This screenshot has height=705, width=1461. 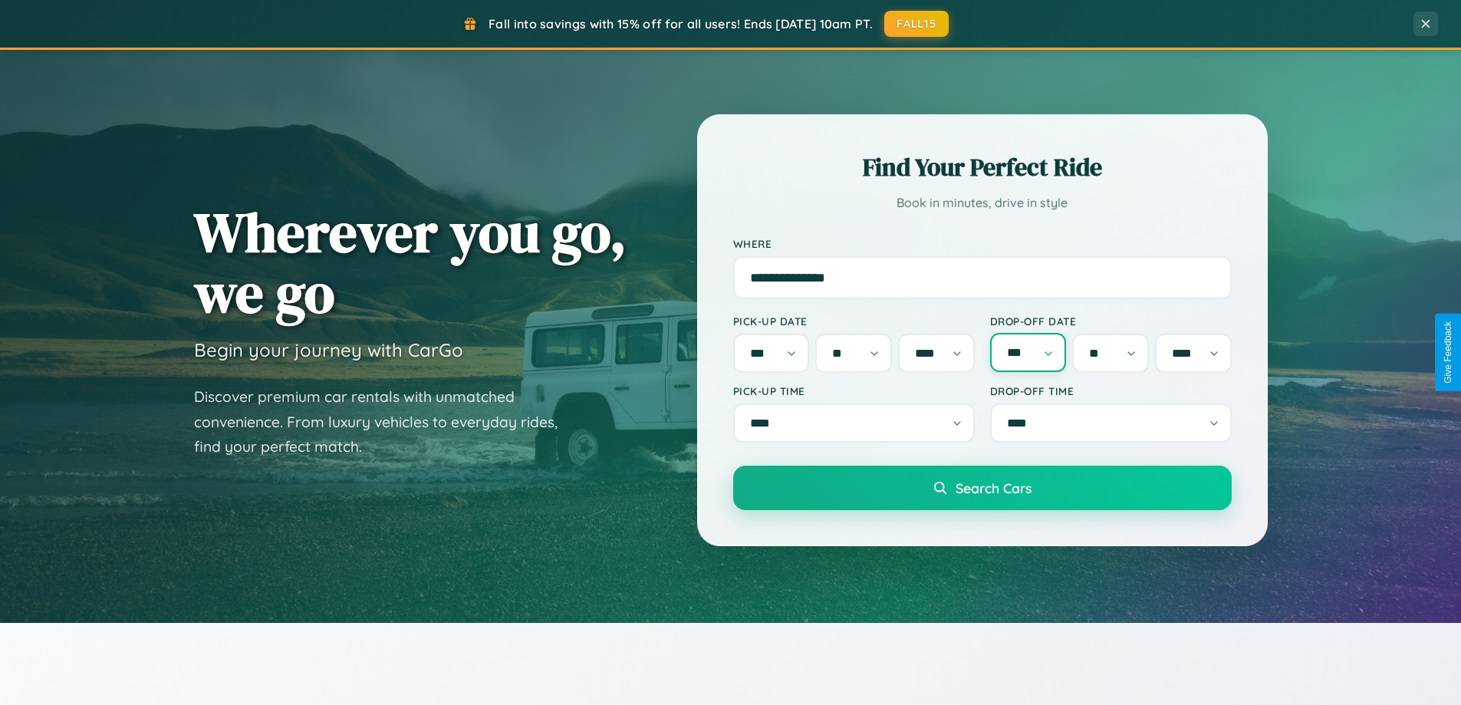 What do you see at coordinates (854, 321) in the screenshot?
I see `label: Pick-up Date` at bounding box center [854, 321].